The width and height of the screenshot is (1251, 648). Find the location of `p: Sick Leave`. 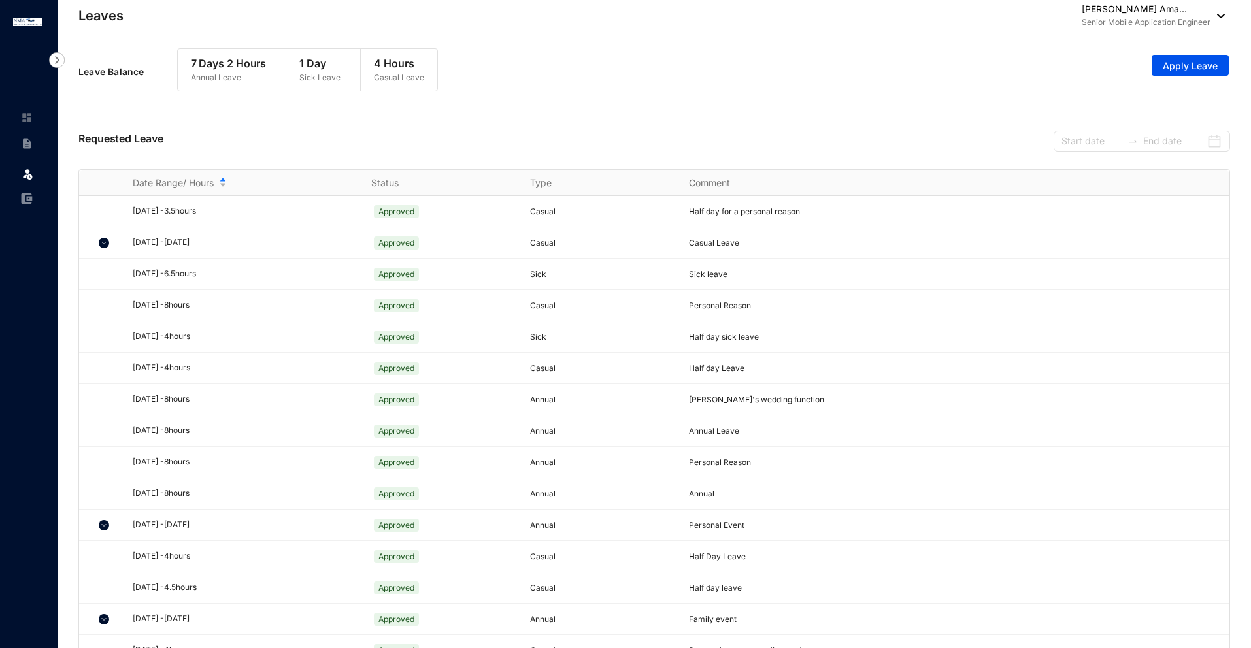

p: Sick Leave is located at coordinates (320, 78).